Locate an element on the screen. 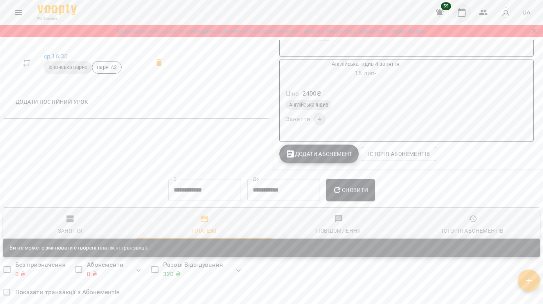 The image size is (543, 304). p: 2400 ₴ is located at coordinates (312, 94).